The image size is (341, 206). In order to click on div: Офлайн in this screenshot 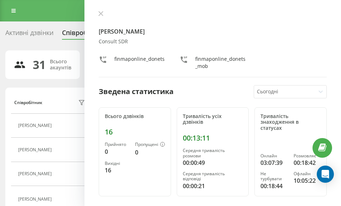, I will do `click(308, 173)`.